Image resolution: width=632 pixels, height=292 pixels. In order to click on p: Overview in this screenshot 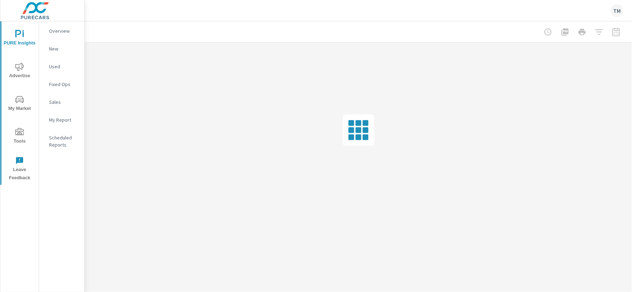, I will do `click(64, 31)`.